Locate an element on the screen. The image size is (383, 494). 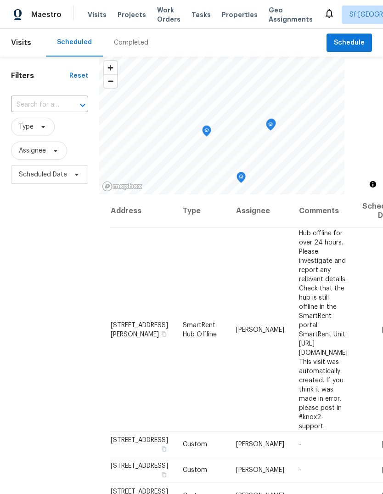
span: Maestro is located at coordinates (46, 15).